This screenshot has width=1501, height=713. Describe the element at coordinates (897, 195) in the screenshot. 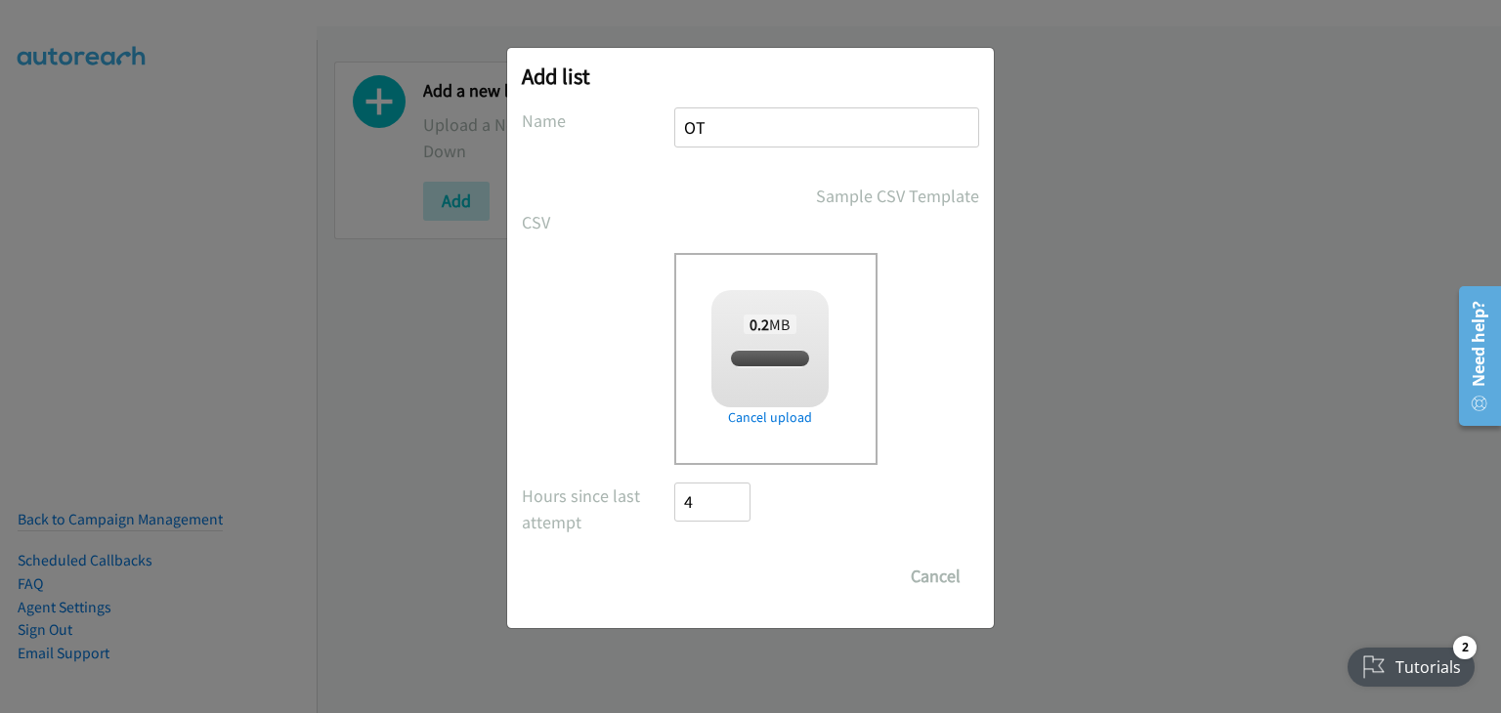

I see `a: Sample CSV Template` at that location.